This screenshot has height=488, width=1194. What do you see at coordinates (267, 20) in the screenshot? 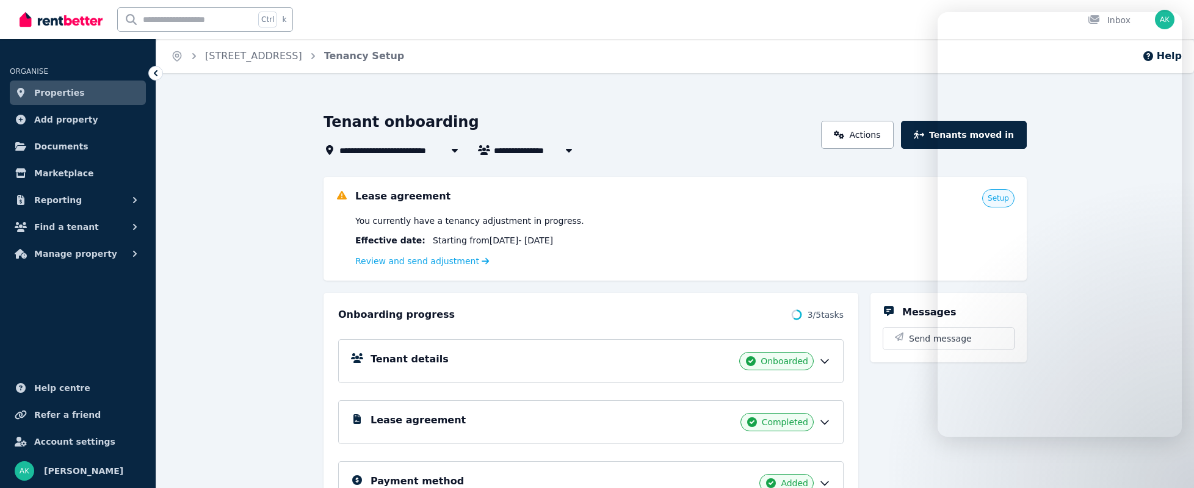
I see `span: Ctrl` at bounding box center [267, 20].